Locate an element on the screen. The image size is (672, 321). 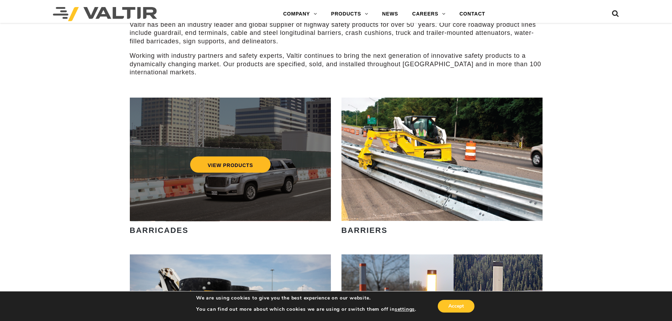
button: Accept is located at coordinates (456, 306).